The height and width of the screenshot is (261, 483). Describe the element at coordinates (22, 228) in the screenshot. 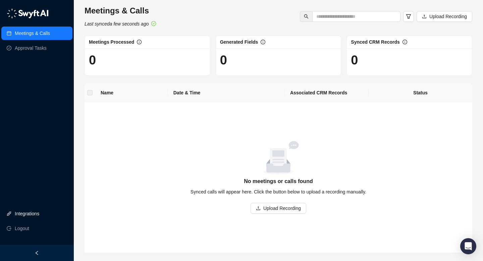

I see `span: Logout` at that location.